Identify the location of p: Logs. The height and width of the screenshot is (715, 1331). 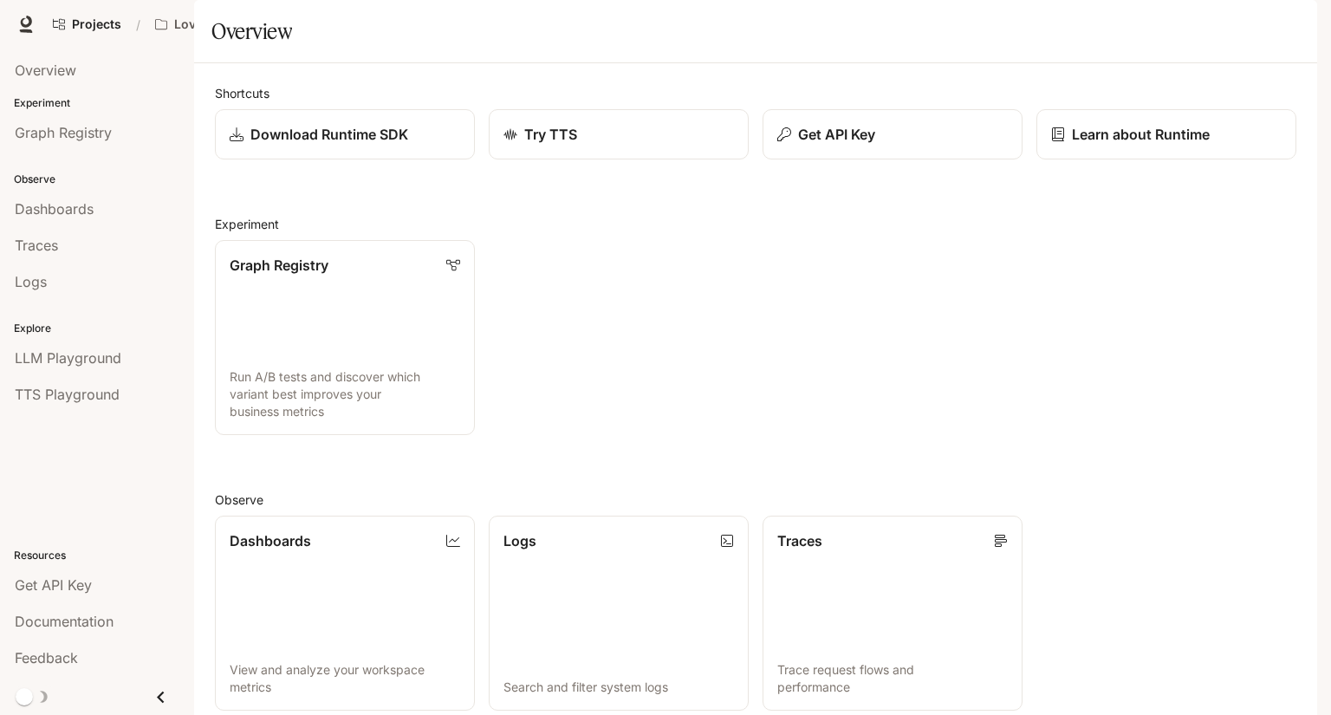
(520, 541).